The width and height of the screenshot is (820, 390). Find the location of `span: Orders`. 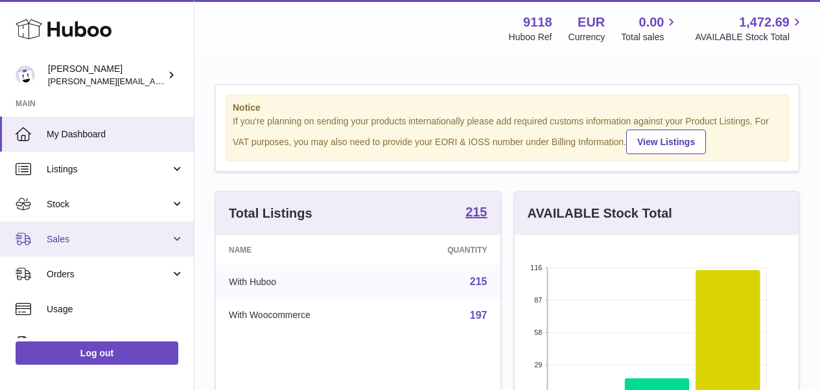

span: Orders is located at coordinates (108, 274).